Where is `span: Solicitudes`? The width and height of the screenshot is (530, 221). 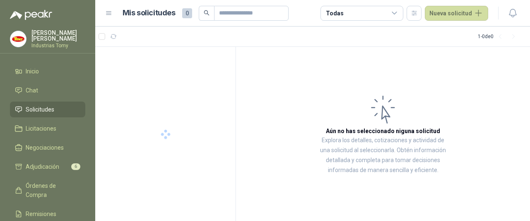 span: Solicitudes is located at coordinates (40, 109).